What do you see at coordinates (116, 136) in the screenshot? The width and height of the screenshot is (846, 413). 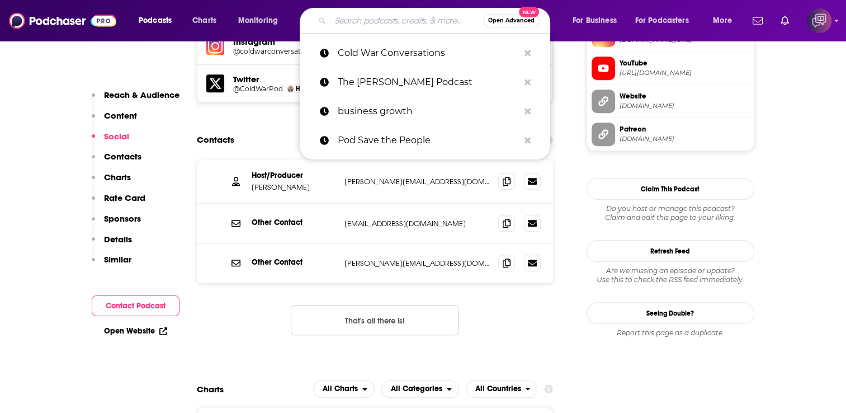 I see `p: Social` at bounding box center [116, 136].